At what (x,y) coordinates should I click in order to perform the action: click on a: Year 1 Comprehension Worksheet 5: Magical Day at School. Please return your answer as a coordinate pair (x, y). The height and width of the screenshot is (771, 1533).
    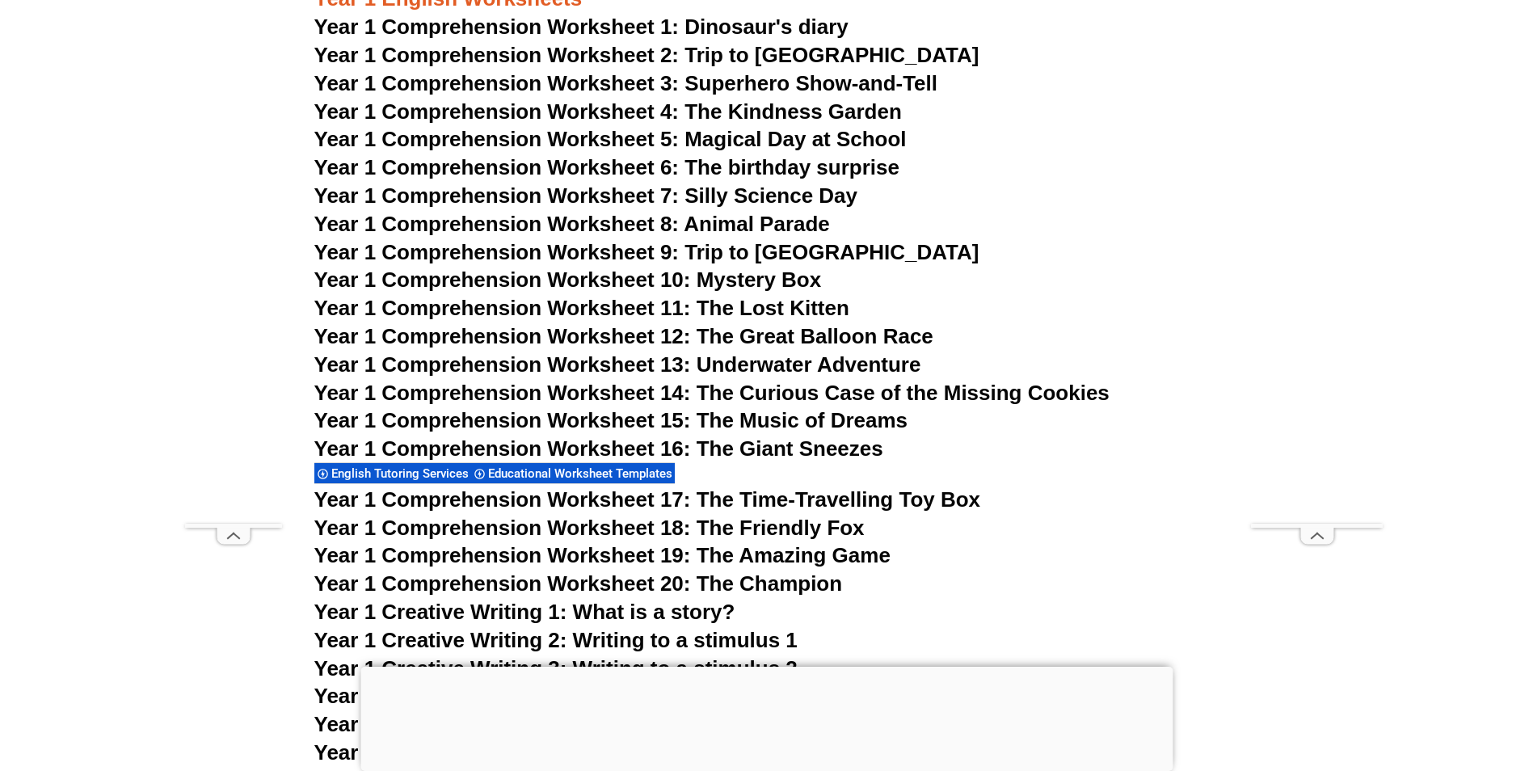
    Looking at the image, I should click on (610, 139).